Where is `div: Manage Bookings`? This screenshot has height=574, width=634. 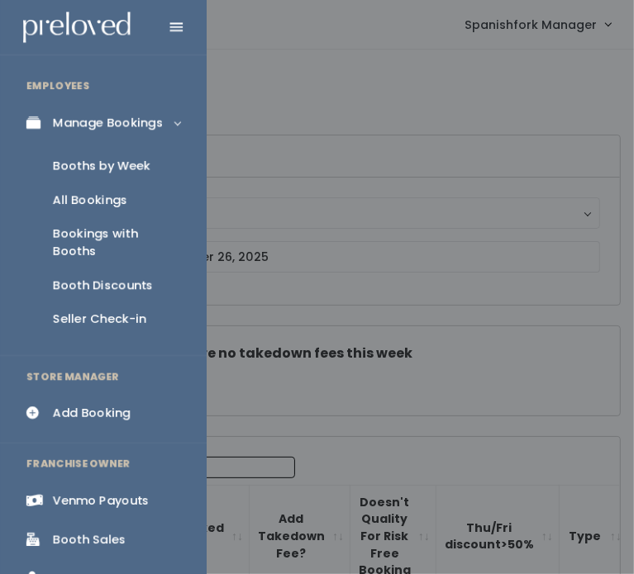
div: Manage Bookings is located at coordinates (107, 122).